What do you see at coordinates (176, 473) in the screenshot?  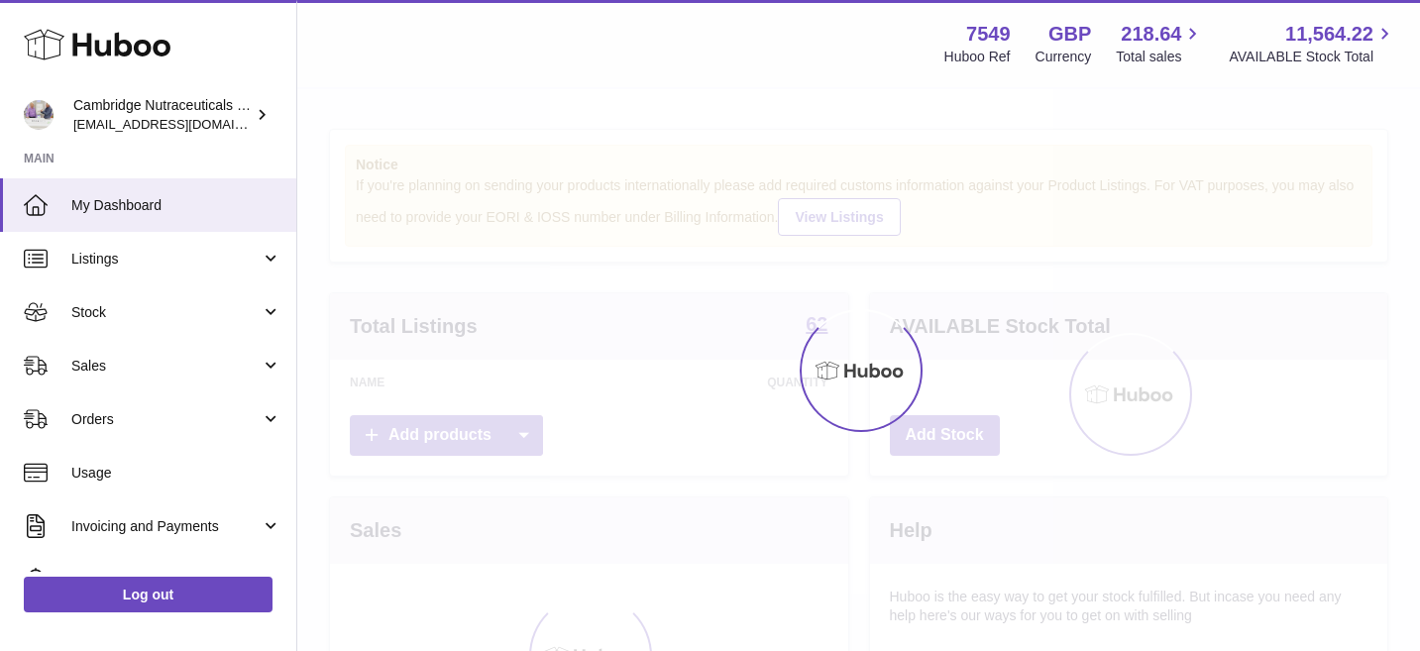 I see `span: Usage` at bounding box center [176, 473].